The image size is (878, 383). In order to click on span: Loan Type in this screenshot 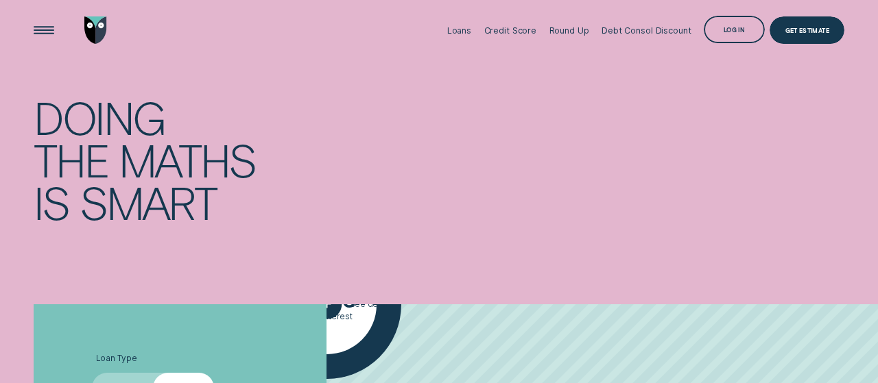, I will do `click(117, 359)`.